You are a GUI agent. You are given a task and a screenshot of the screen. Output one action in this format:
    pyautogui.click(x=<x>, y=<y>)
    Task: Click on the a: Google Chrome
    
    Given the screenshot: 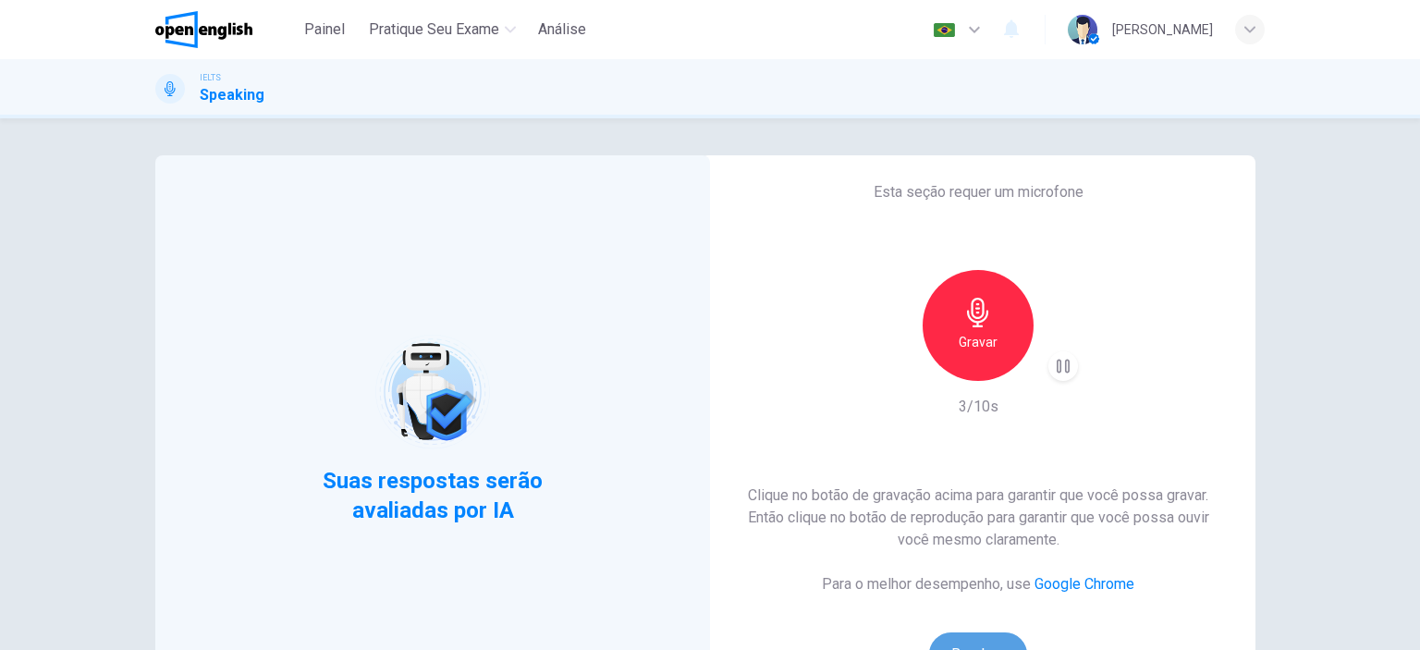 What is the action you would take?
    pyautogui.click(x=1084, y=583)
    